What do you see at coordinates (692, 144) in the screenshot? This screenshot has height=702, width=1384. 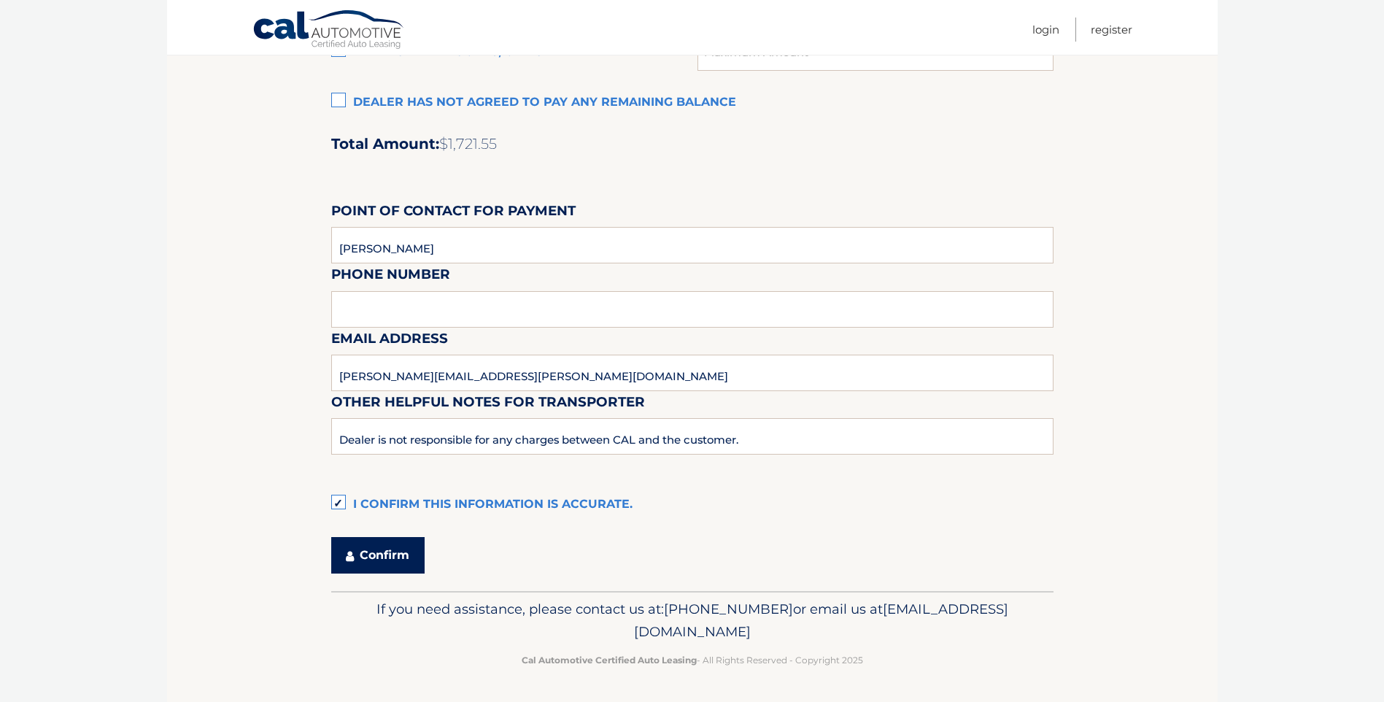 I see `h2: Total Amount:` at bounding box center [692, 144].